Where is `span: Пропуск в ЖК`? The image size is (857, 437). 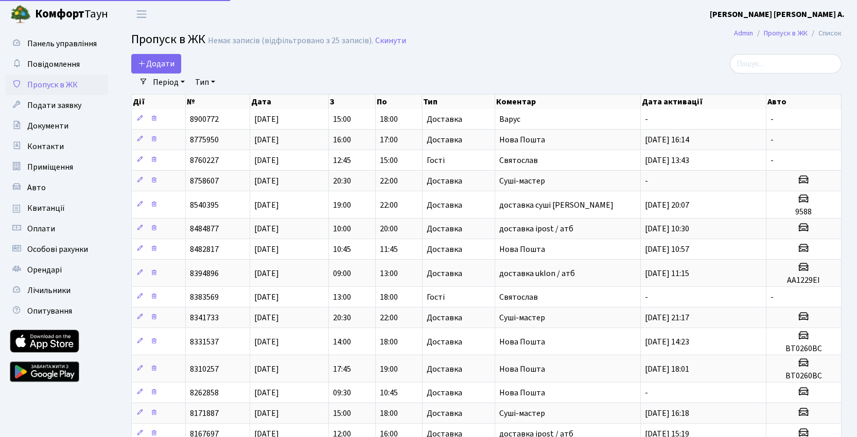 span: Пропуск в ЖК is located at coordinates (52, 85).